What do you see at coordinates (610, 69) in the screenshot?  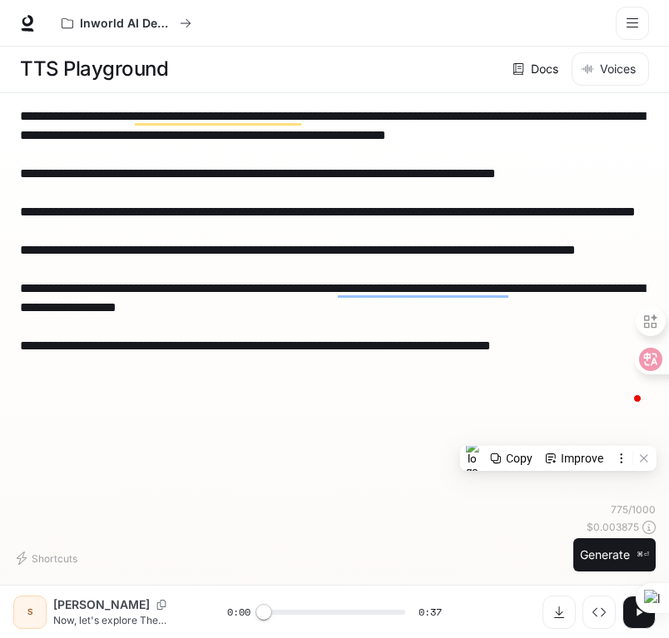 I see `button: Voices` at bounding box center [610, 69].